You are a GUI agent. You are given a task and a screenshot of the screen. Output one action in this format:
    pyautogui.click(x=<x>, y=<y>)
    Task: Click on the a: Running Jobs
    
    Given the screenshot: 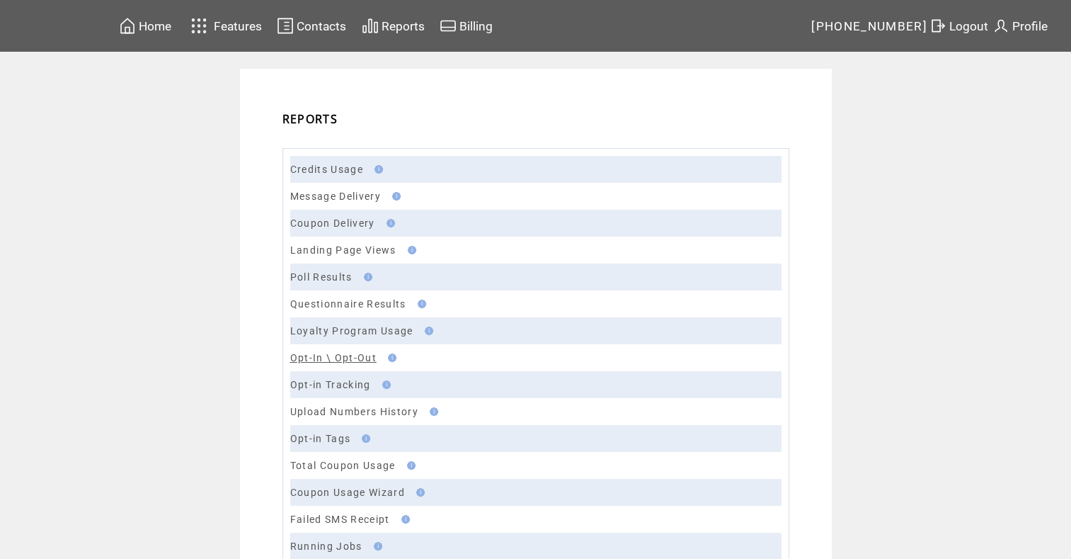 What is the action you would take?
    pyautogui.click(x=326, y=546)
    